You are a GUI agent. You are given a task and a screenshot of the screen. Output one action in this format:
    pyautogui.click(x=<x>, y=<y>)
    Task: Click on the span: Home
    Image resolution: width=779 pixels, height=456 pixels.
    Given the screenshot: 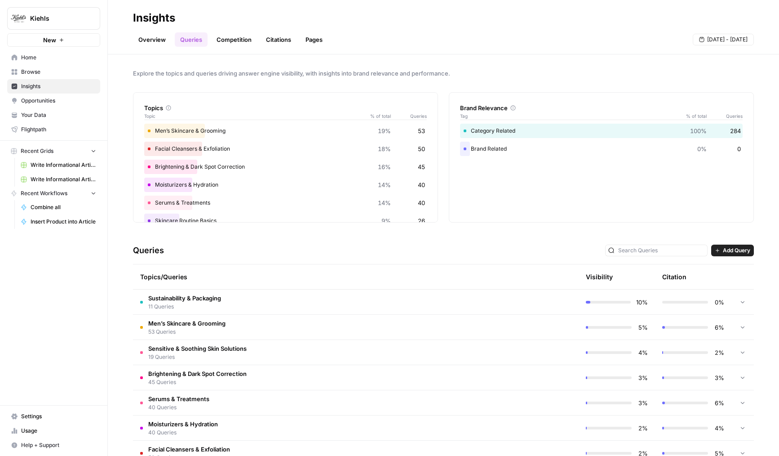 What is the action you would take?
    pyautogui.click(x=58, y=58)
    